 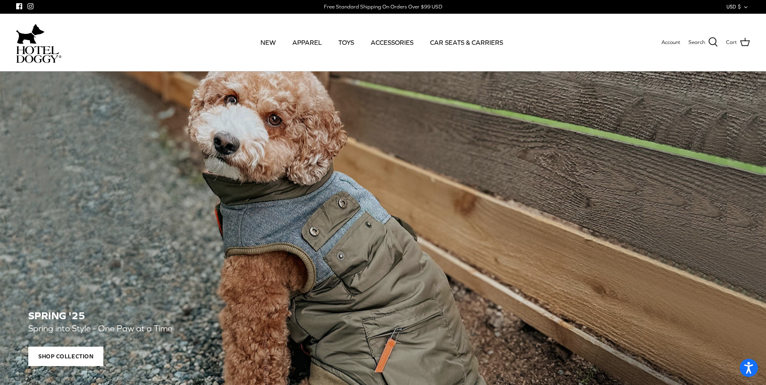 I want to click on a: Free Standard Shipping On Orders Over $99 USD, so click(x=383, y=7).